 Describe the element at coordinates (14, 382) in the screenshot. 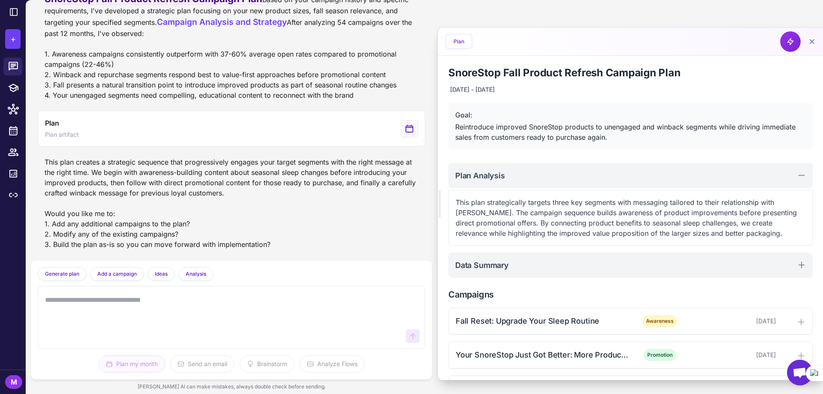

I see `div: M` at that location.